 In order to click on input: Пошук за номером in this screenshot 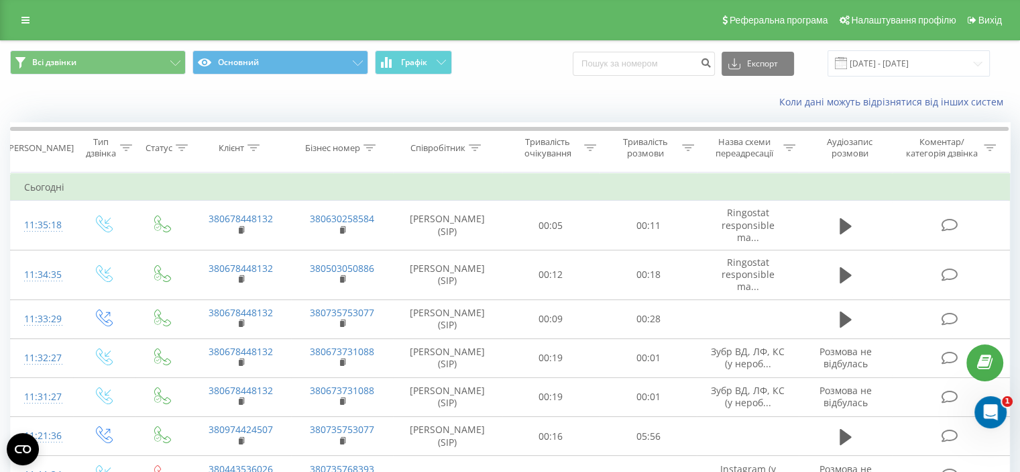, I will do `click(644, 64)`.